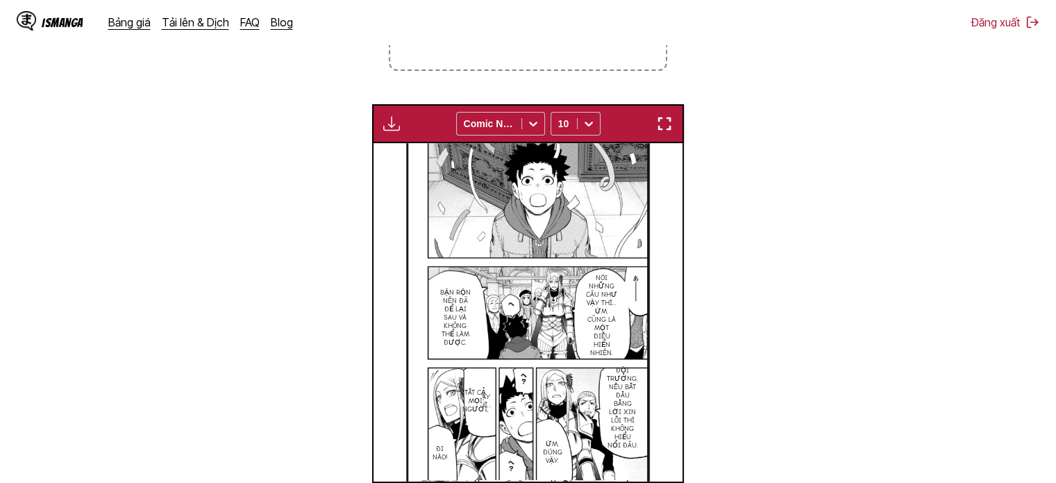  I want to click on p: Ừm, đúng vậy., so click(552, 452).